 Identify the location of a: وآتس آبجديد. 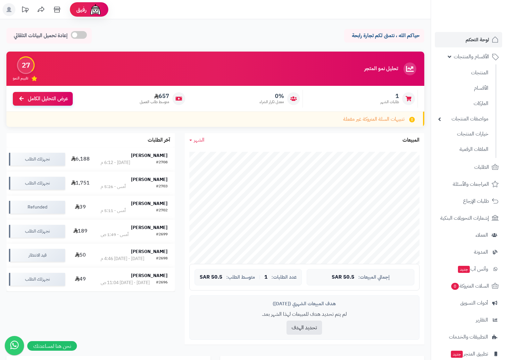
(469, 269).